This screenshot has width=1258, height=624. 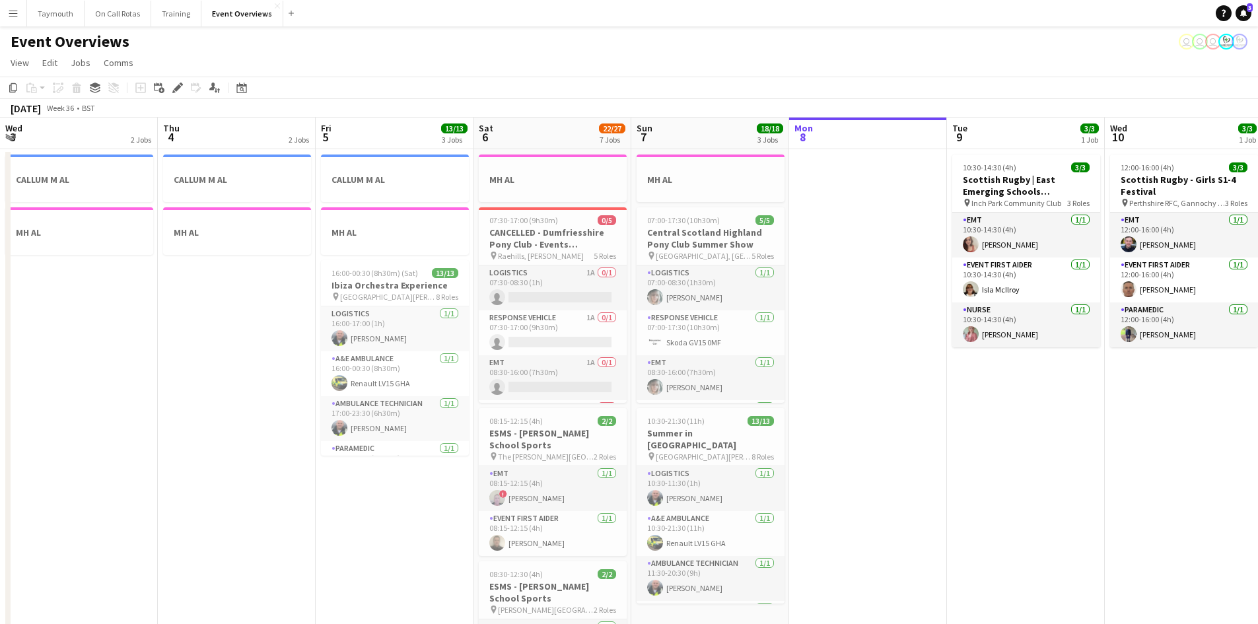 What do you see at coordinates (326, 128) in the screenshot?
I see `span: Fri` at bounding box center [326, 128].